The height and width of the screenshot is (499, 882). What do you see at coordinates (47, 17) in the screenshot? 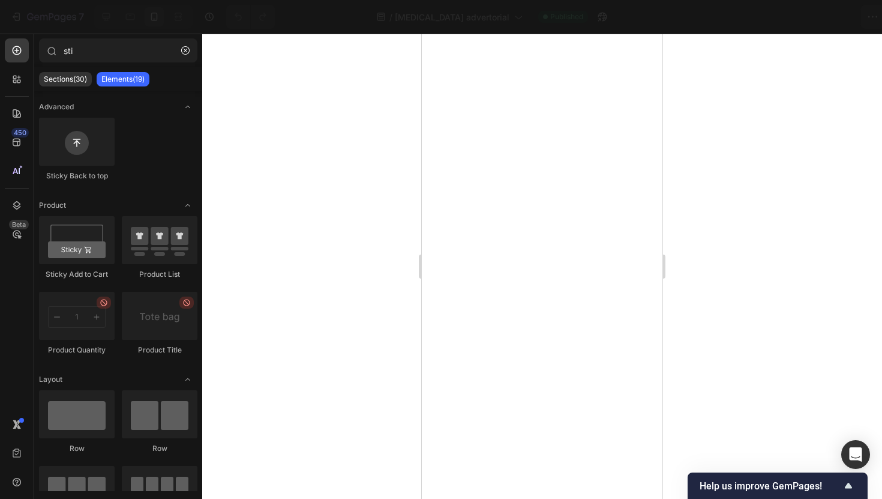
I see `button: 7` at bounding box center [47, 17].